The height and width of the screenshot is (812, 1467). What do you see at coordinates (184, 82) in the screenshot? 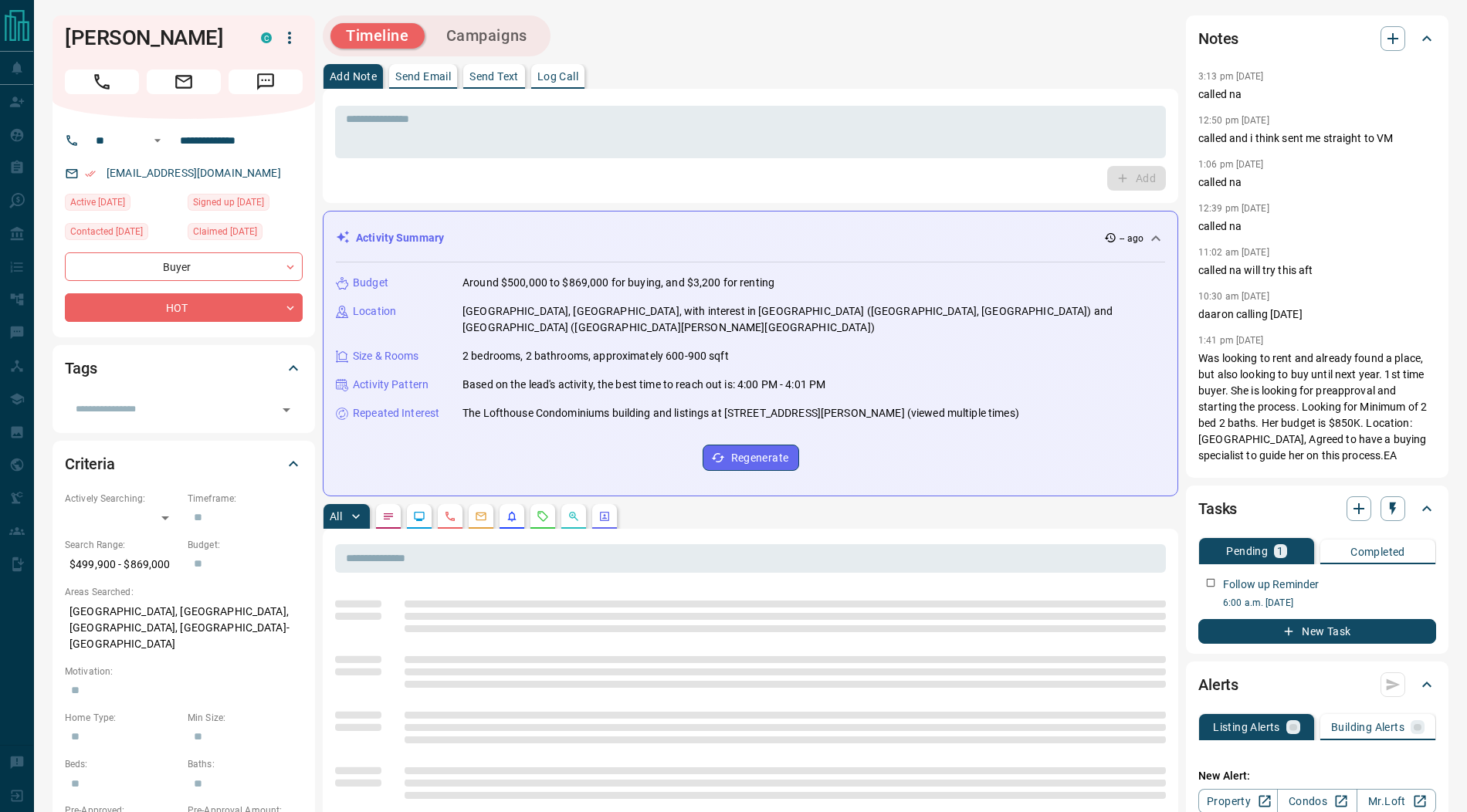
I see `span: Email` at bounding box center [184, 82].